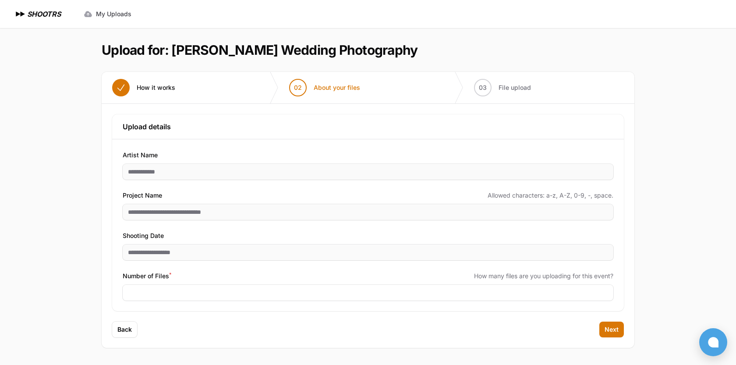 The height and width of the screenshot is (365, 736). What do you see at coordinates (298, 88) in the screenshot?
I see `span: 02` at bounding box center [298, 88].